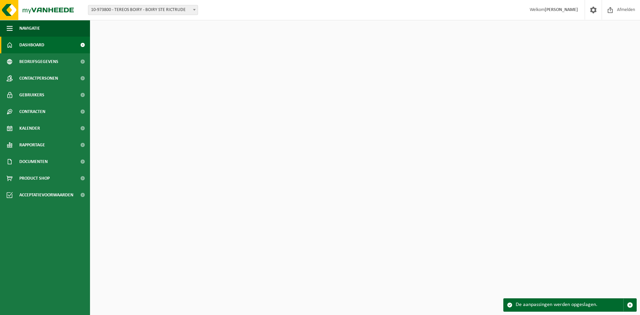 The width and height of the screenshot is (640, 315). I want to click on span: 10-973800 - TEREOS BOIRY - BOIRY STE RICTRUDE, so click(143, 10).